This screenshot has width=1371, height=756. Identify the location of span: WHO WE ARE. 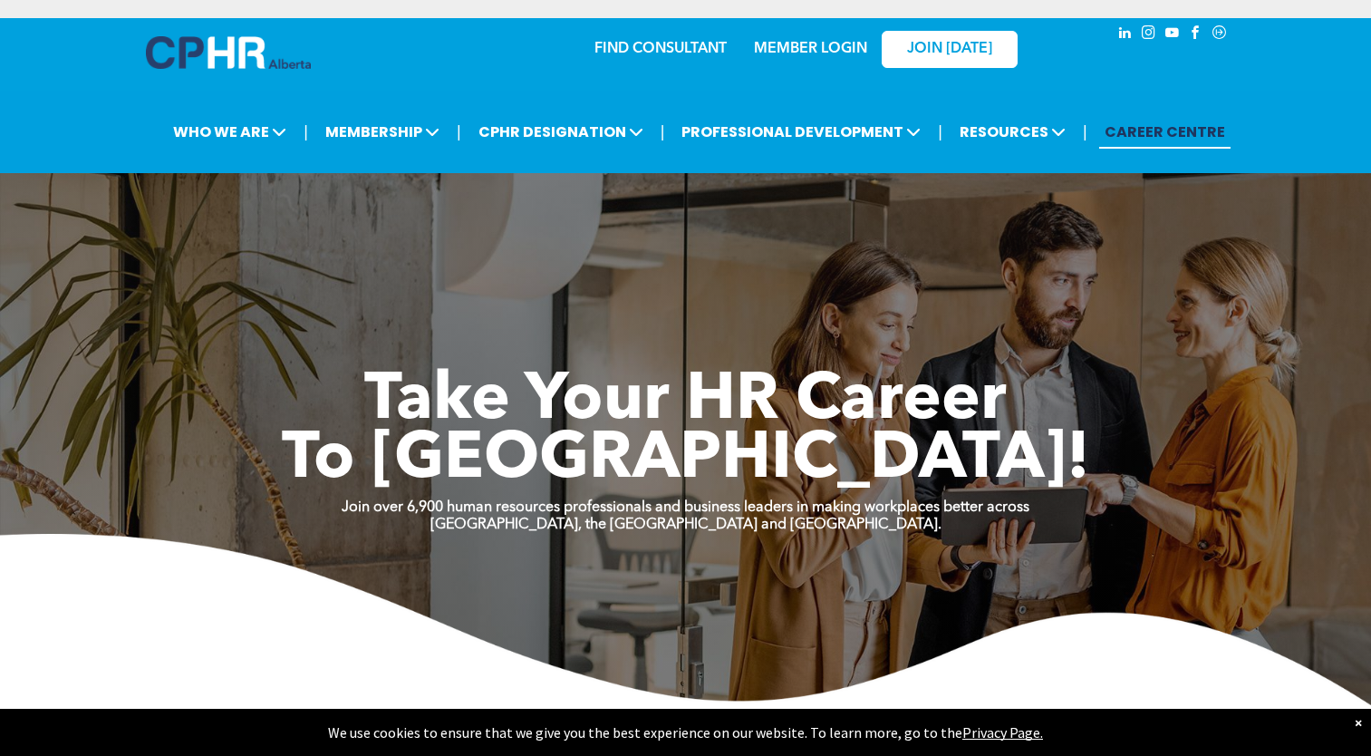
(229, 131).